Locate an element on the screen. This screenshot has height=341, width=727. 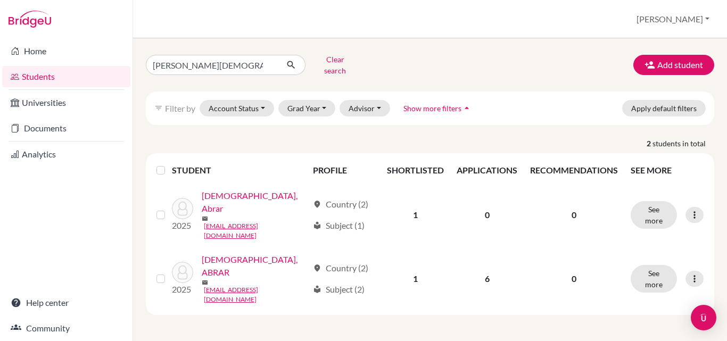
th: PROFILE is located at coordinates (343, 170).